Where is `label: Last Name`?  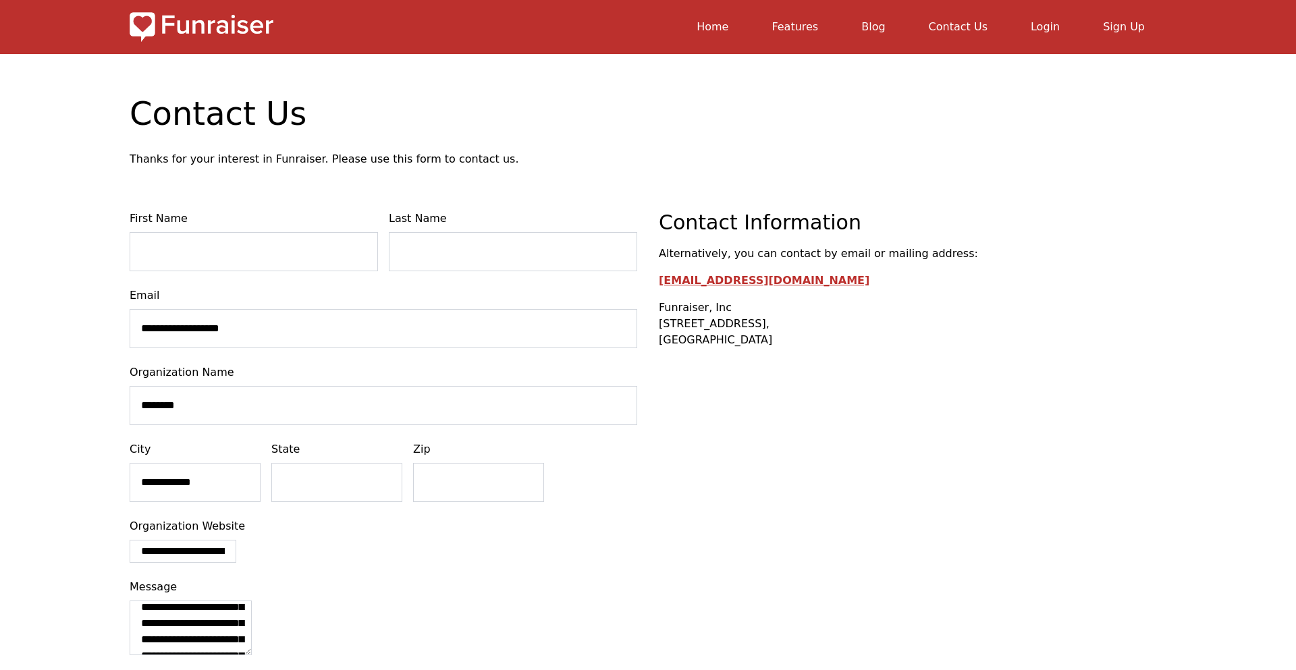
label: Last Name is located at coordinates (513, 219).